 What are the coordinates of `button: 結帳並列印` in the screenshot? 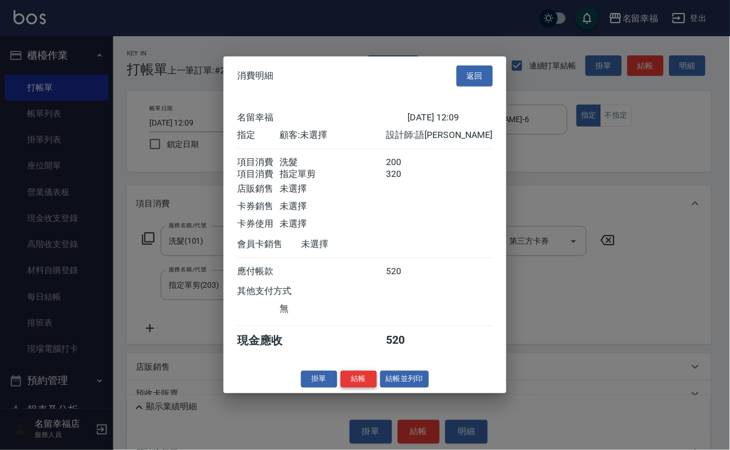 It's located at (405, 379).